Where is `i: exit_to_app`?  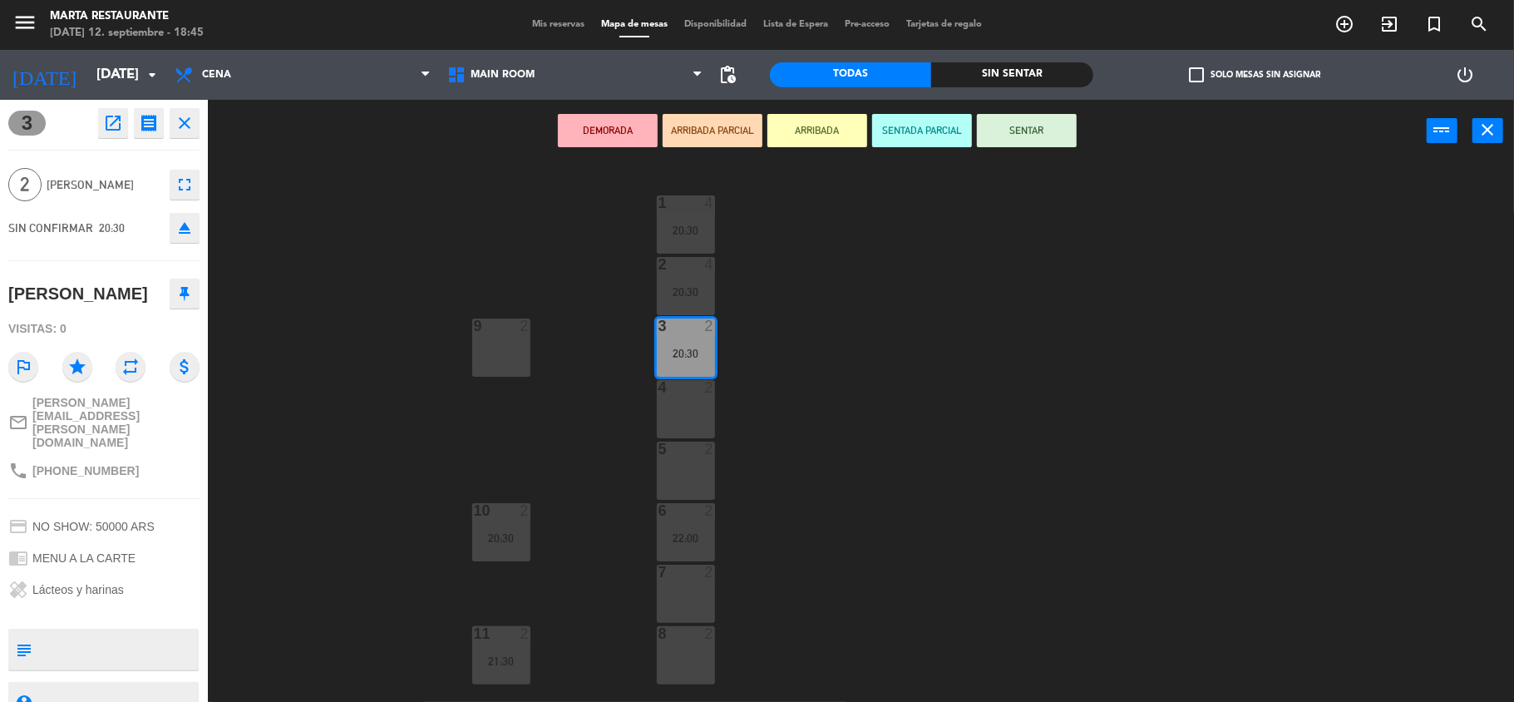
i: exit_to_app is located at coordinates (1389, 24).